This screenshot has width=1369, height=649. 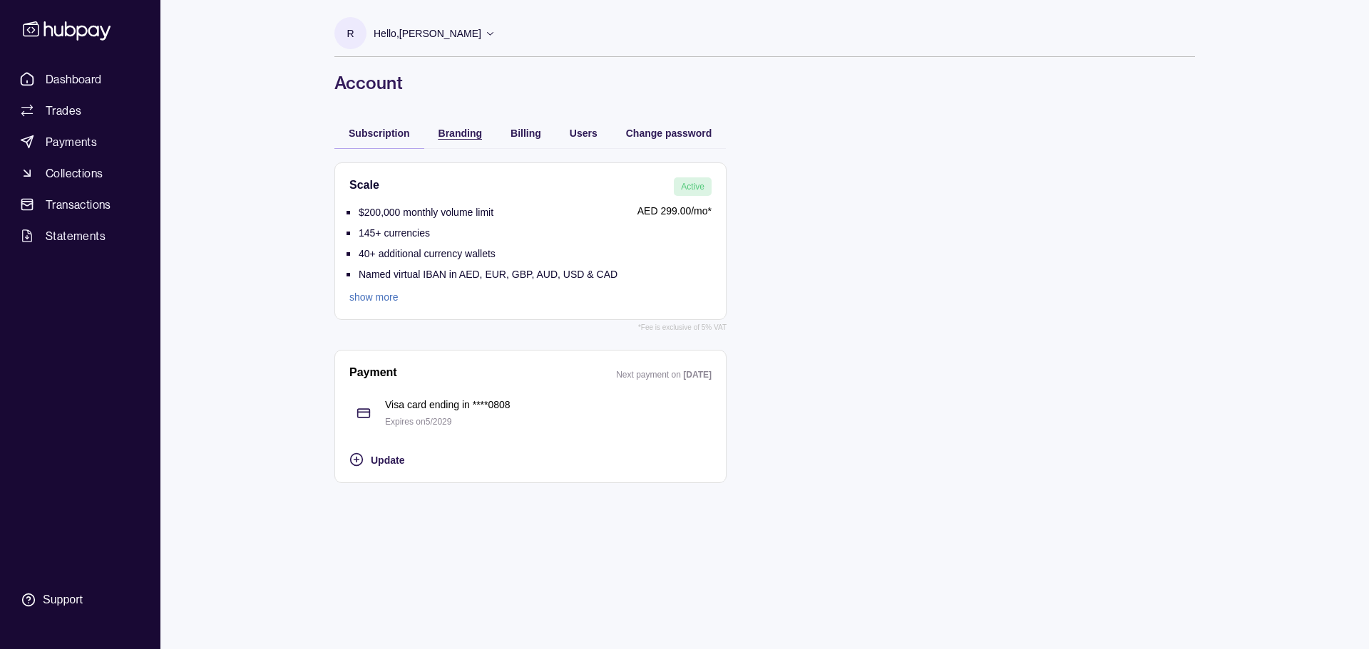 I want to click on p: Expires on 5 / 2029, so click(x=548, y=422).